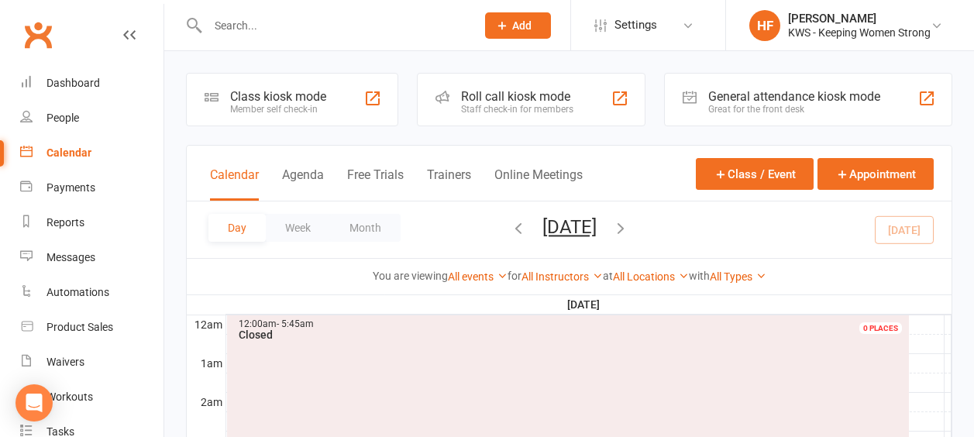 Image resolution: width=974 pixels, height=437 pixels. I want to click on button: Month, so click(365, 228).